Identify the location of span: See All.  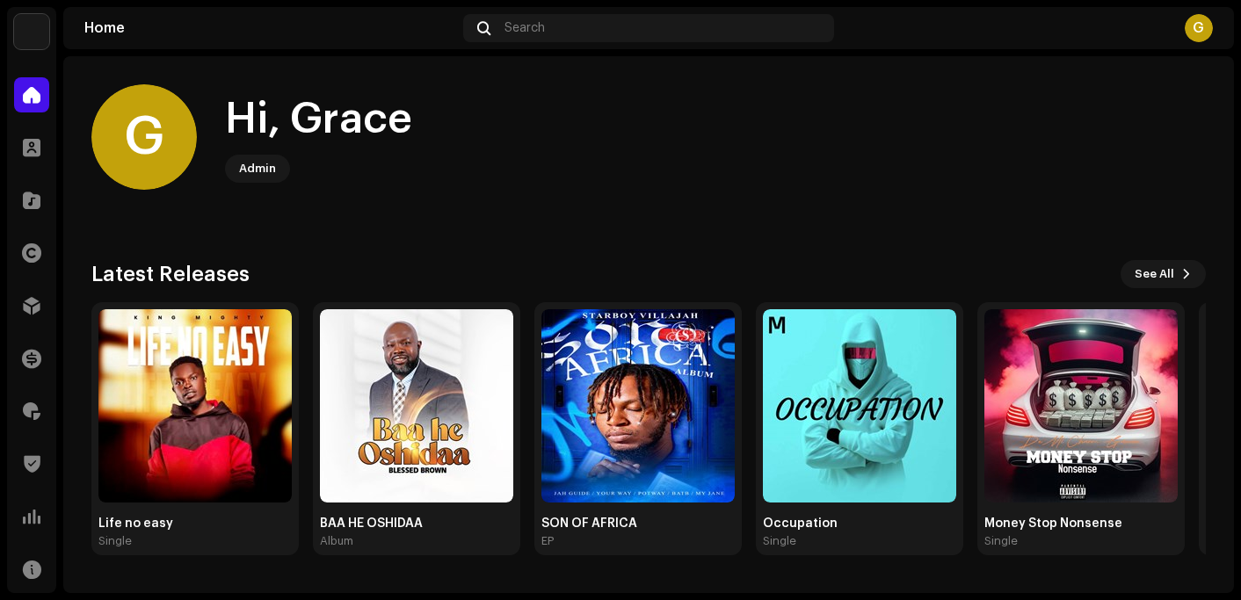
(1154, 274).